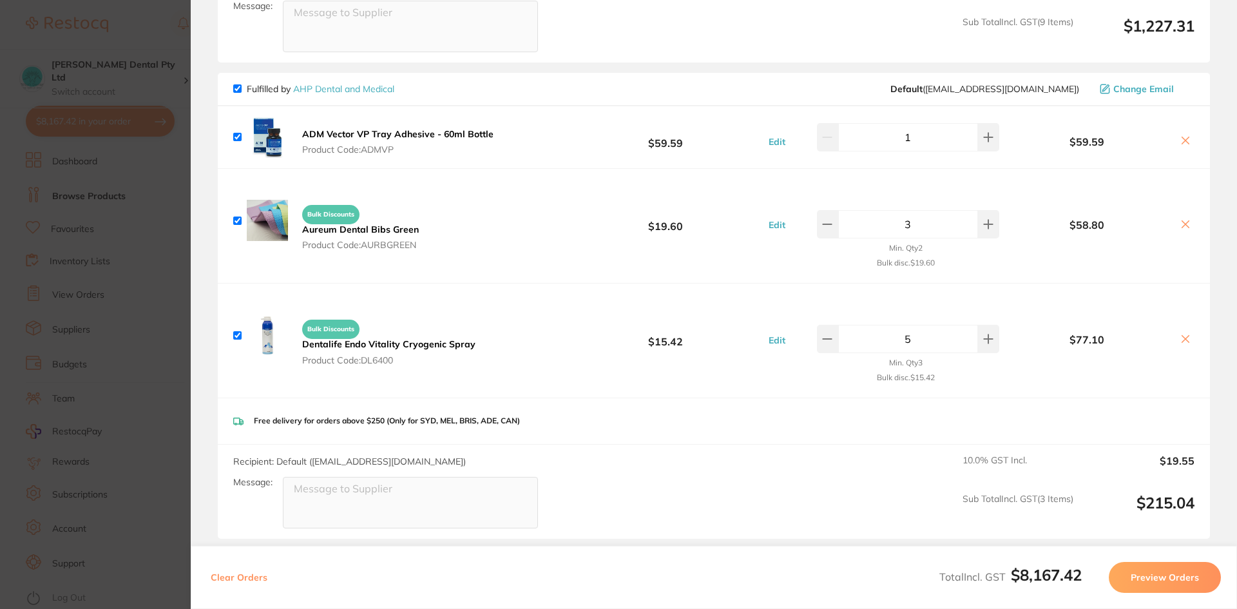  I want to click on img: a2YwZDhjMw, so click(267, 137).